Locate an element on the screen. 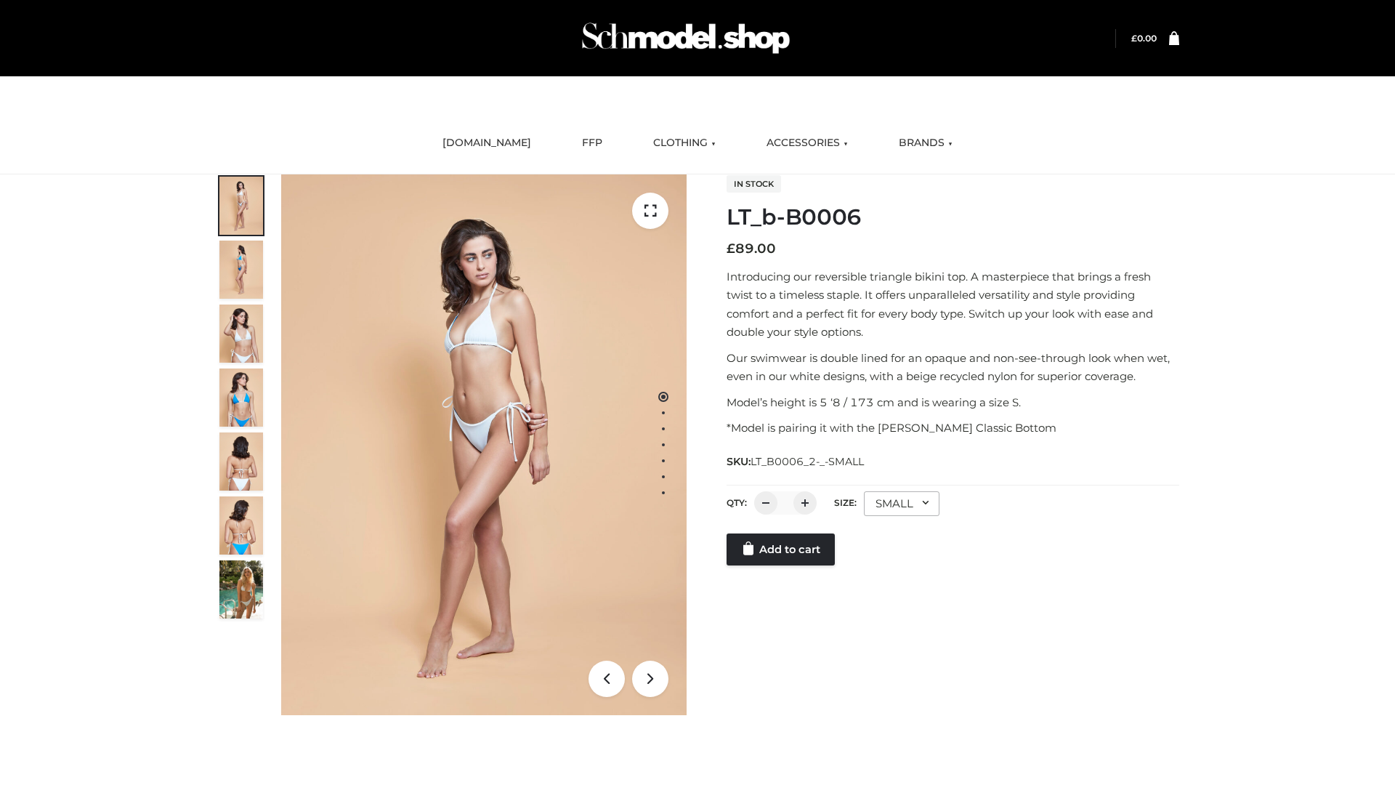  a: BRANDS is located at coordinates (926, 143).